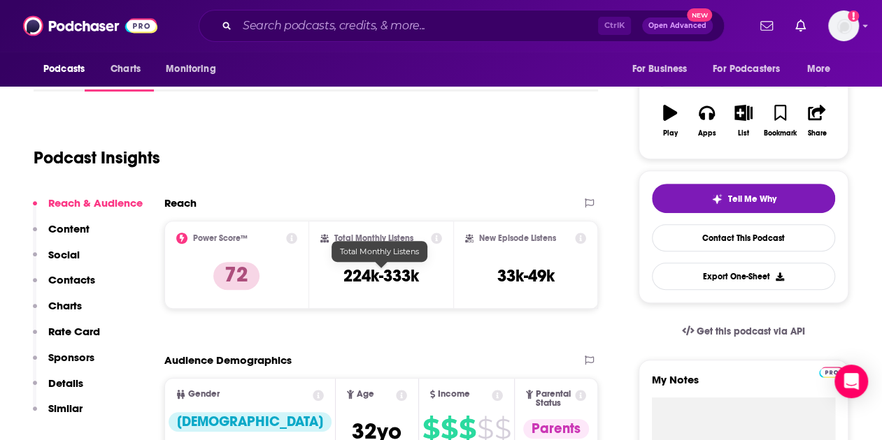  Describe the element at coordinates (90, 26) in the screenshot. I see `img: Podchaser - Follow, Share and Rate Podcasts` at that location.